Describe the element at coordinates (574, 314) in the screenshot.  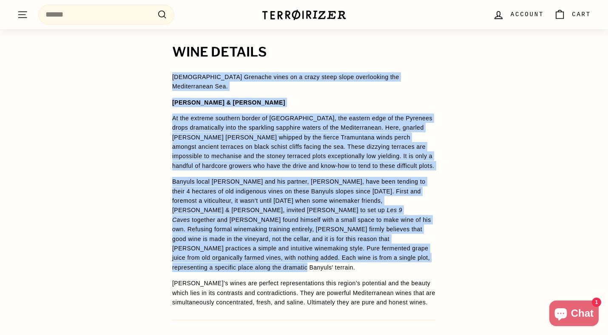
I see `inbox-online-store-chat: Shopify online store chat` at that location.